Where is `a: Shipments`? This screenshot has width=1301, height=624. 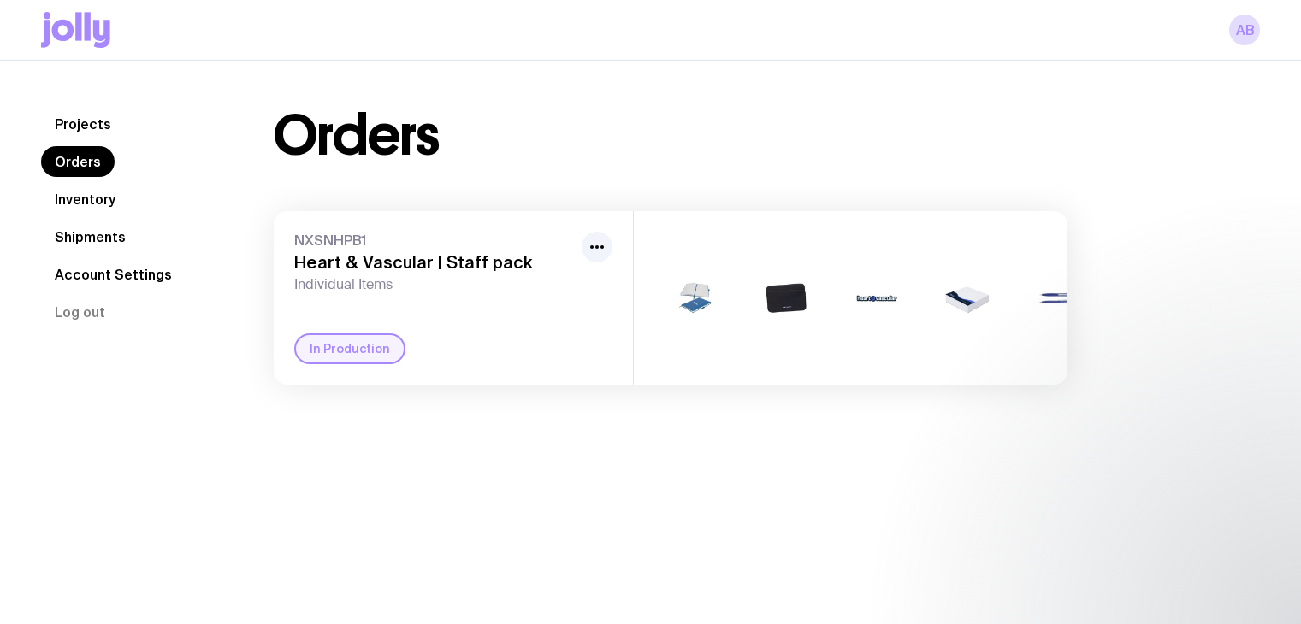
a: Shipments is located at coordinates (90, 237).